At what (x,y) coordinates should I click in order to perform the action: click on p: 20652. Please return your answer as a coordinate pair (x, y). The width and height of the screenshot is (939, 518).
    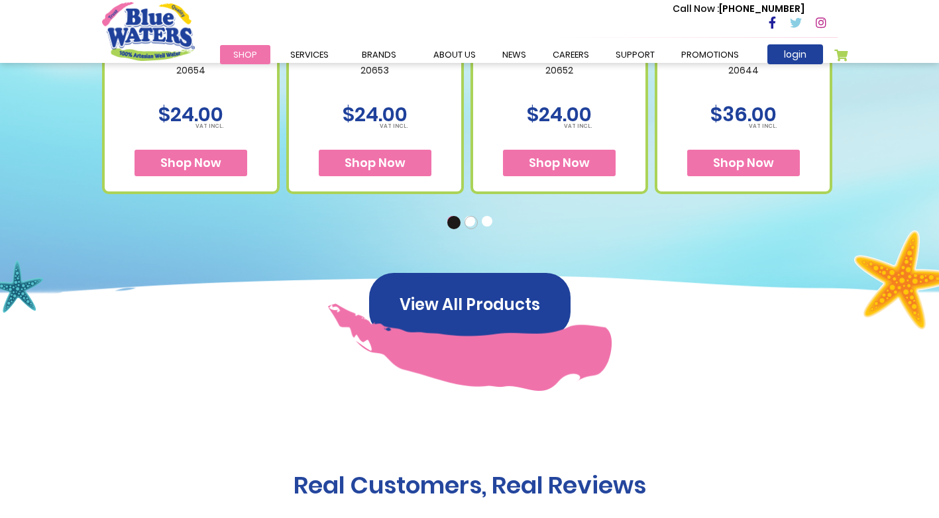
    Looking at the image, I should click on (559, 79).